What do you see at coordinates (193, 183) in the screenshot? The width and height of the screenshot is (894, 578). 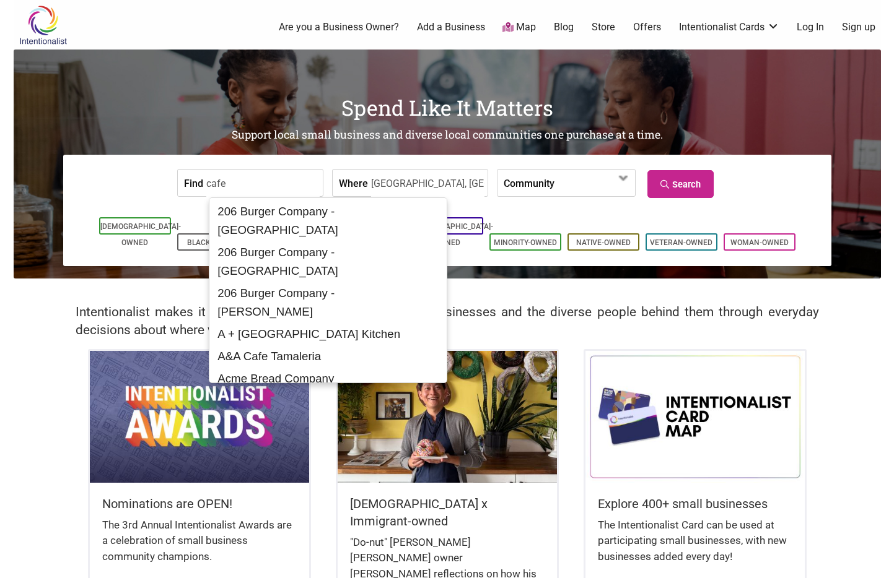 I see `label: Find` at bounding box center [193, 183].